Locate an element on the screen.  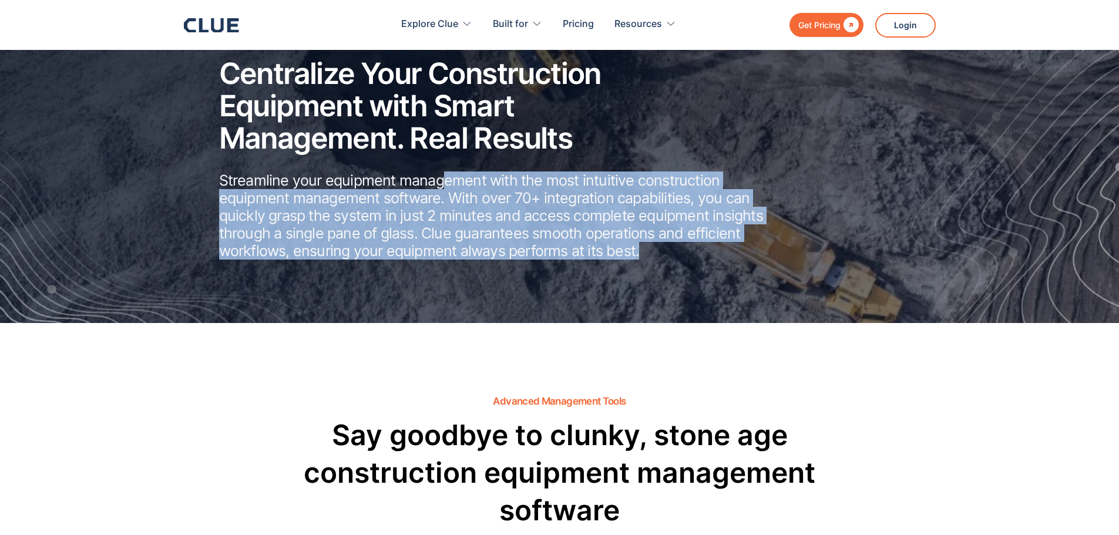
a: Get Pricing is located at coordinates (826, 25).